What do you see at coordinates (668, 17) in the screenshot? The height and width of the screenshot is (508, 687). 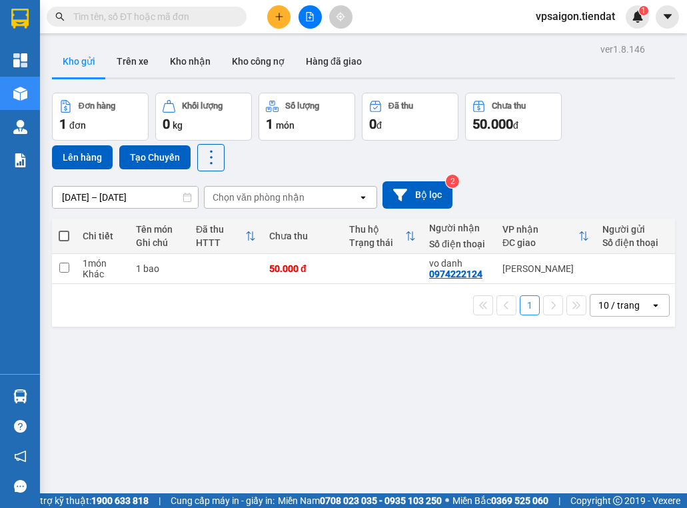 I see `span: caret-down` at bounding box center [668, 17].